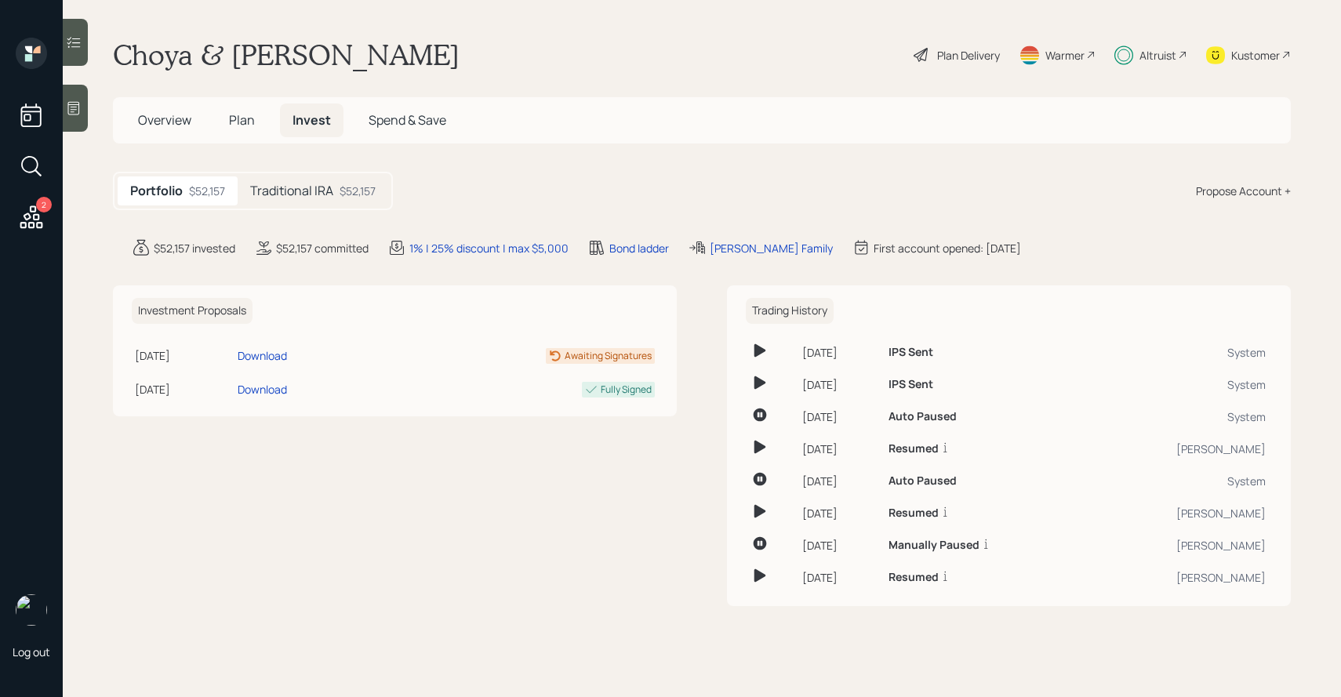 The image size is (1341, 697). Describe the element at coordinates (1158, 55) in the screenshot. I see `div: Altruist` at that location.